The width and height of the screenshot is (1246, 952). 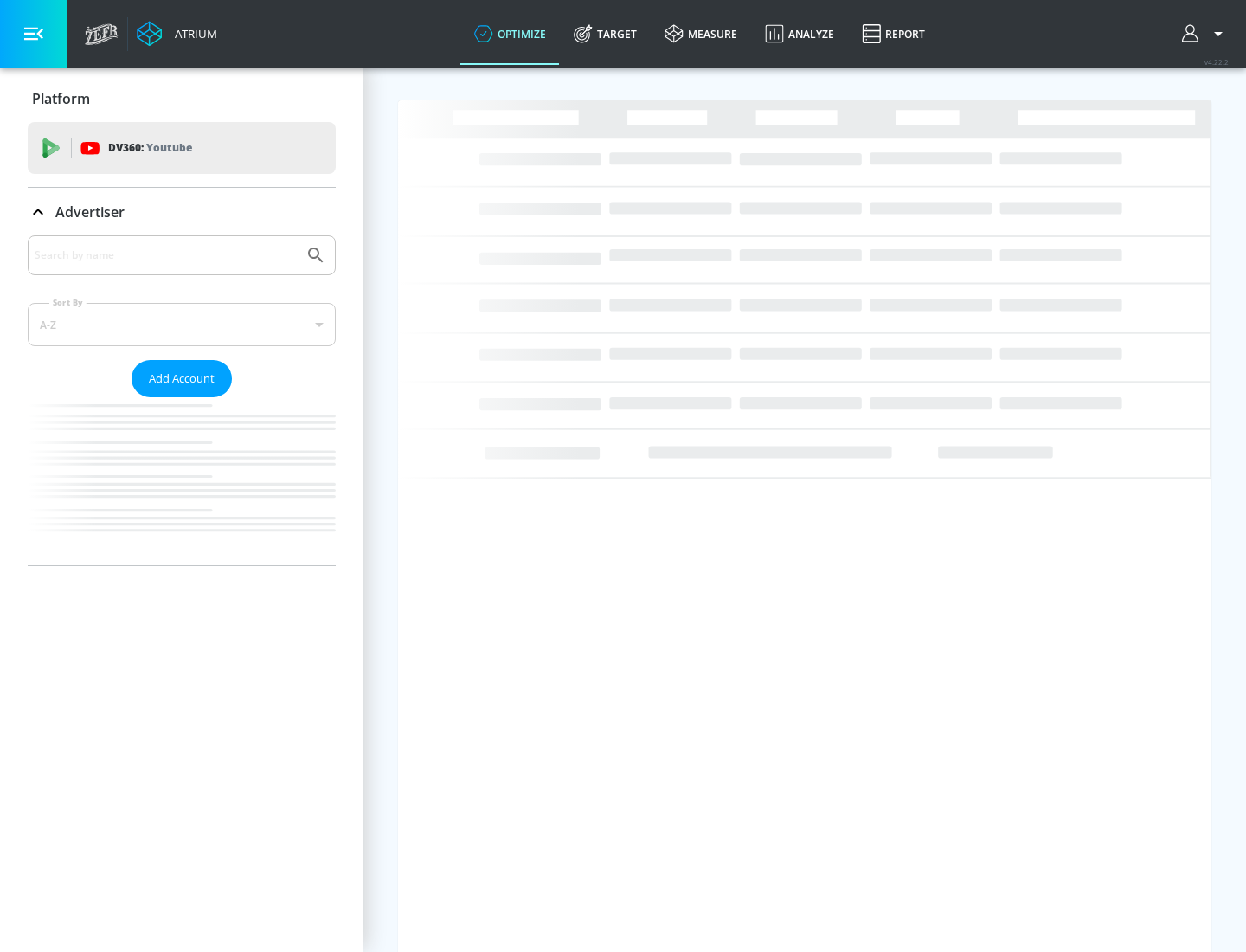 I want to click on a: Analyze, so click(x=800, y=34).